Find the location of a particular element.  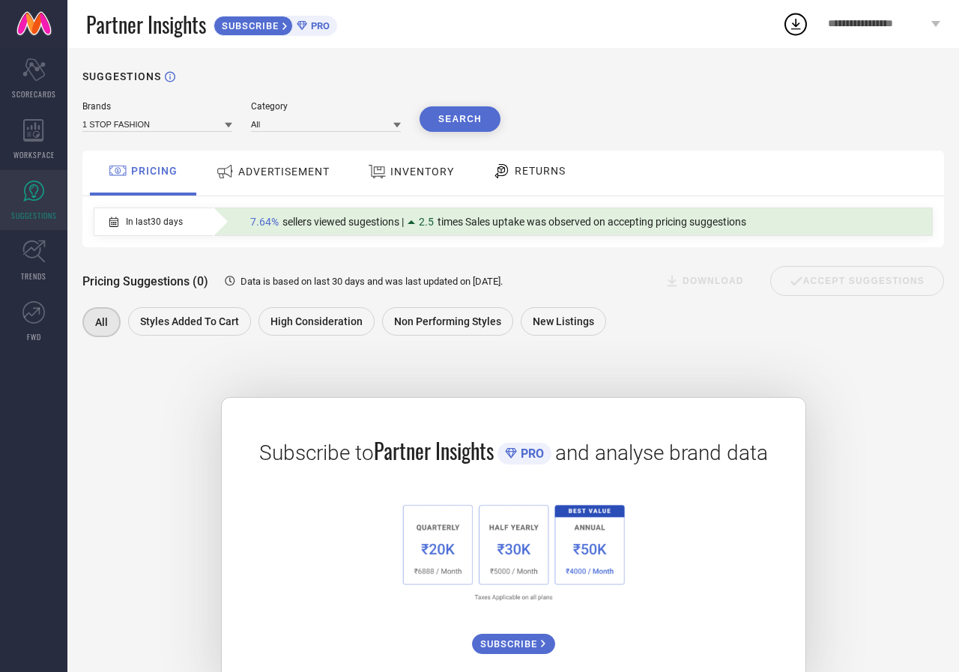

img: 1a6fb96cb29458d7132d4e38d36bc9c7.png is located at coordinates (513, 551).